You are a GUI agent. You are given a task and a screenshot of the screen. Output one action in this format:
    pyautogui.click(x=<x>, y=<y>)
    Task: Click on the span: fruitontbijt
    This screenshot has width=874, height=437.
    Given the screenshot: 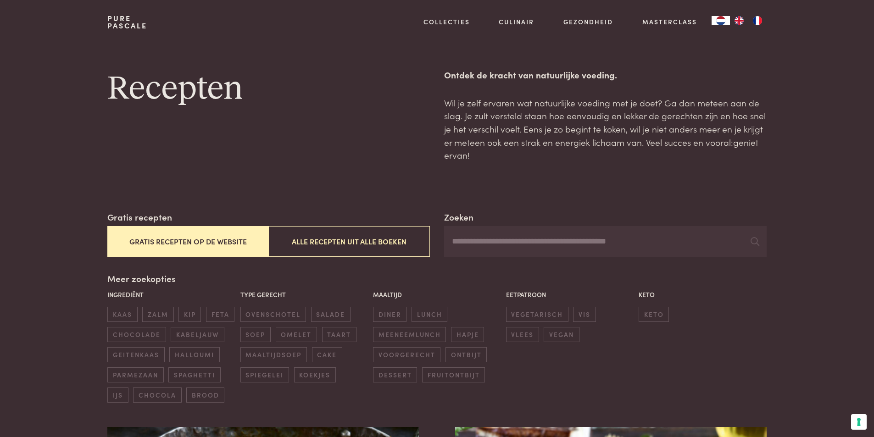 What is the action you would take?
    pyautogui.click(x=453, y=375)
    